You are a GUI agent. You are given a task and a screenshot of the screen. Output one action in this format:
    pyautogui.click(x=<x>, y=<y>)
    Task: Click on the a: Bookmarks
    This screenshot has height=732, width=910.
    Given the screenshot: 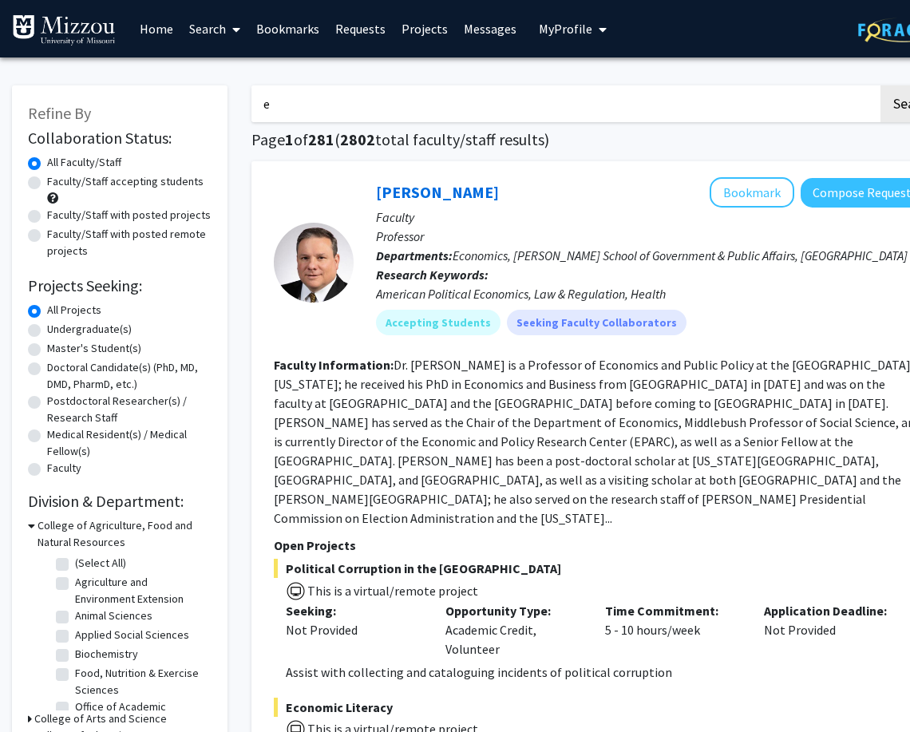 What is the action you would take?
    pyautogui.click(x=287, y=29)
    